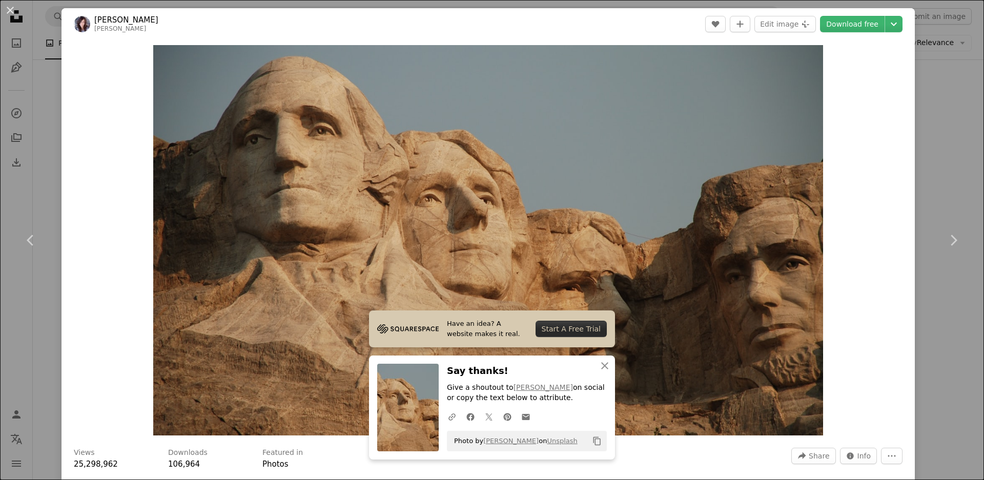 This screenshot has width=984, height=480. I want to click on button: Zoom in on this image, so click(488, 240).